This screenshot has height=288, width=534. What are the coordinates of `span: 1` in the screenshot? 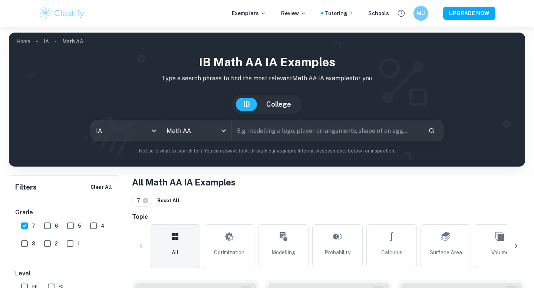 It's located at (79, 244).